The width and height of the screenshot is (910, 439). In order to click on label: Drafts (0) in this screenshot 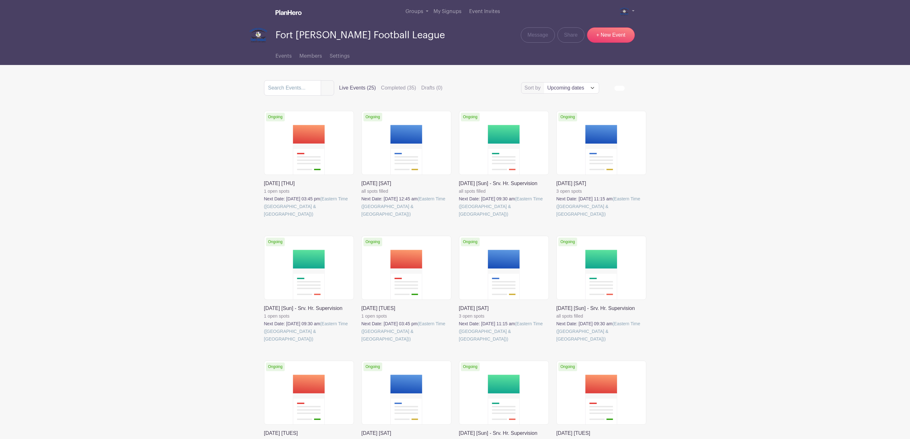, I will do `click(432, 88)`.